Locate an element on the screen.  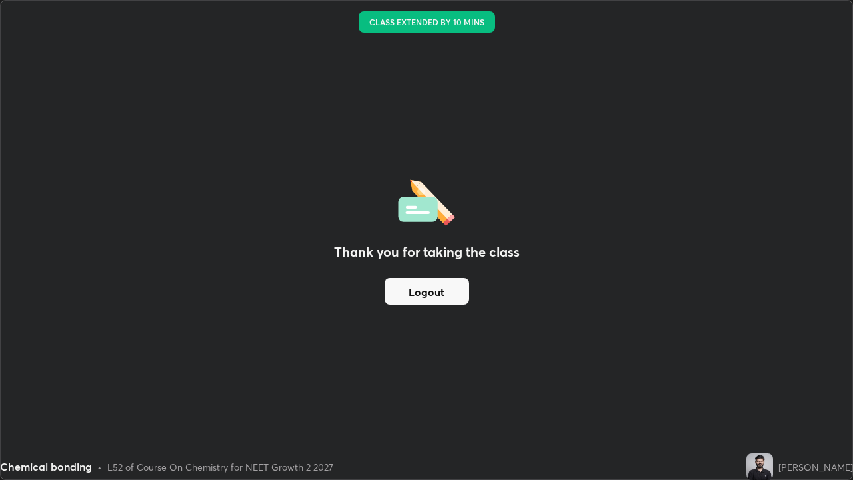
img: offlineFeedback.1438e8b3.svg is located at coordinates (426, 201).